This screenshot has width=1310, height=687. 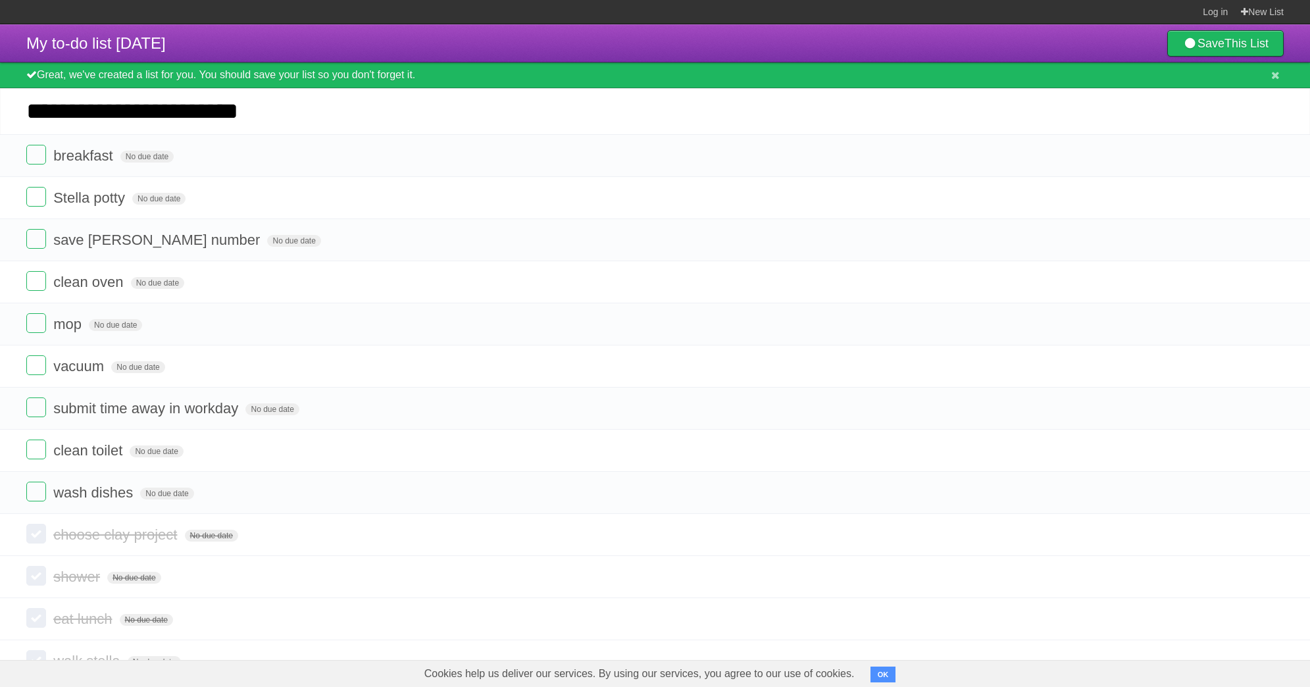 I want to click on span: breakfast, so click(x=85, y=155).